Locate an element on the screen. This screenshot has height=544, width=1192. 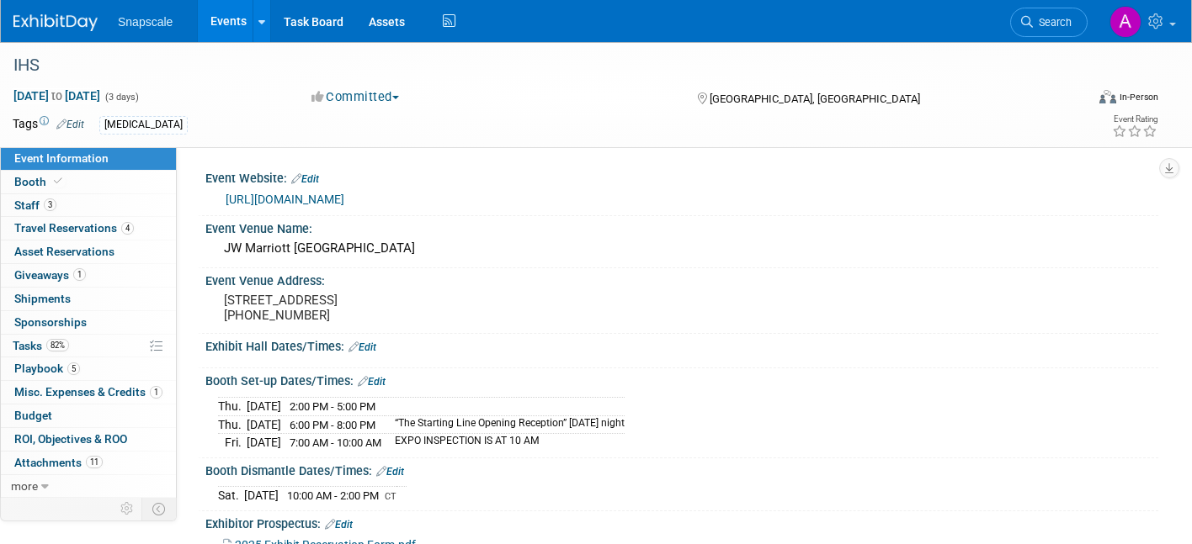
div: Booth Dismantle Dates/Times: is located at coordinates (682, 470).